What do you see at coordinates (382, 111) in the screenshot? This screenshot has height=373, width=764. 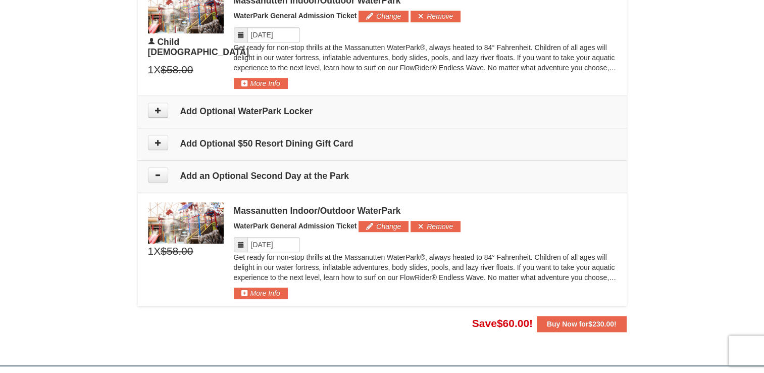 I see `h4: Add Optional WaterPark Locker` at bounding box center [382, 111].